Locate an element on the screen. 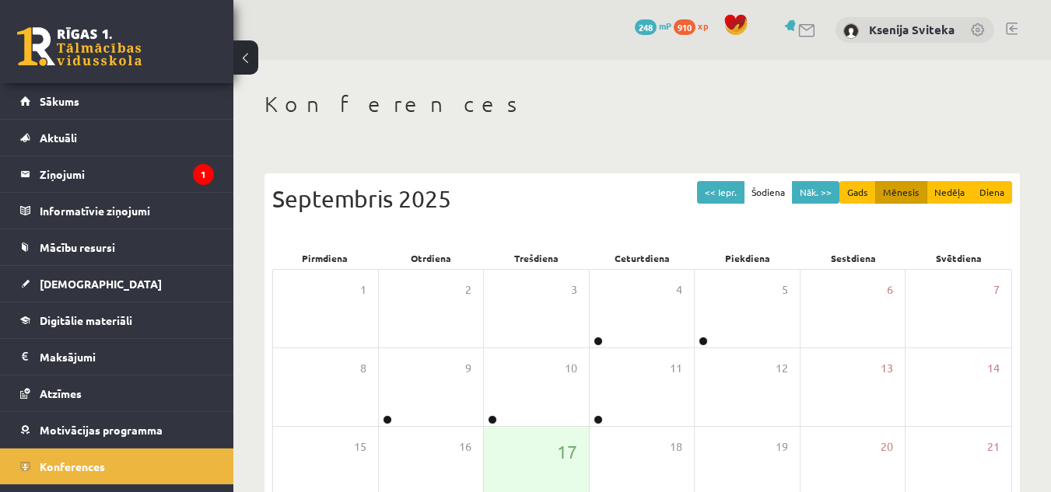 The image size is (1051, 492). div: Sestdiena is located at coordinates (853, 258).